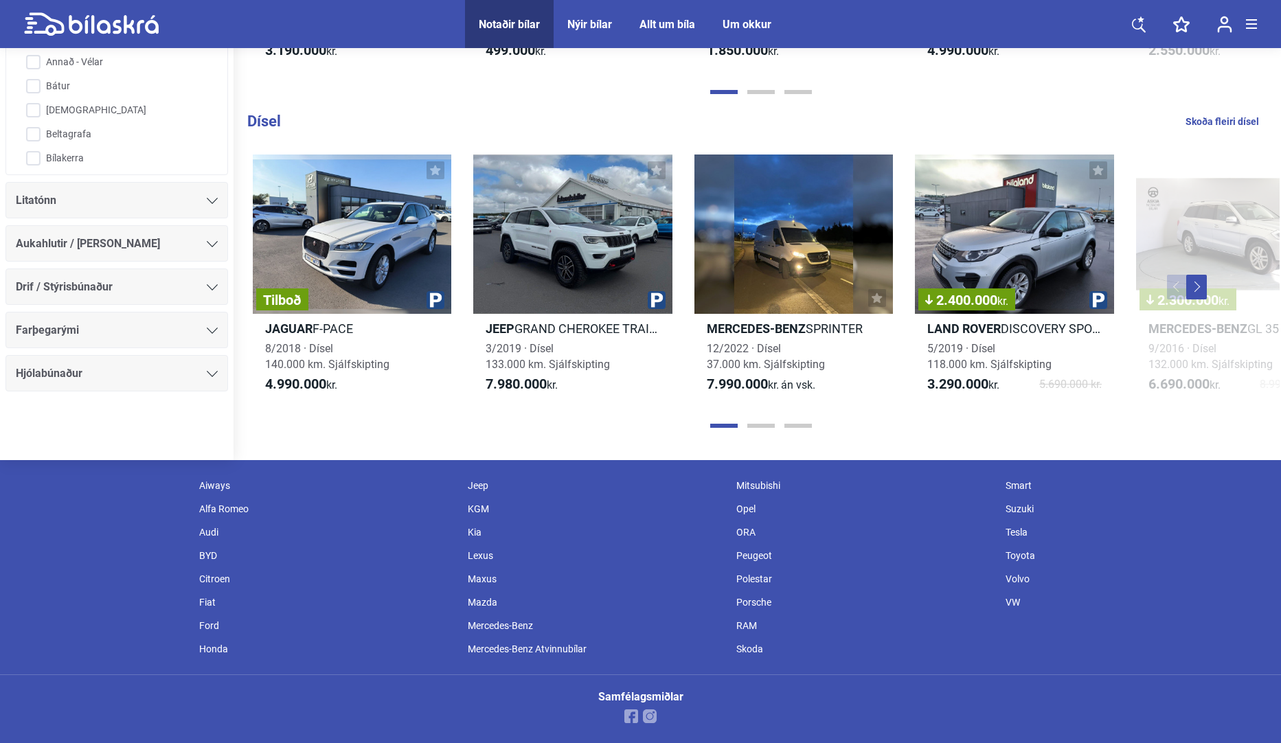 This screenshot has width=1281, height=743. Describe the element at coordinates (864, 532) in the screenshot. I see `div: ORA` at that location.